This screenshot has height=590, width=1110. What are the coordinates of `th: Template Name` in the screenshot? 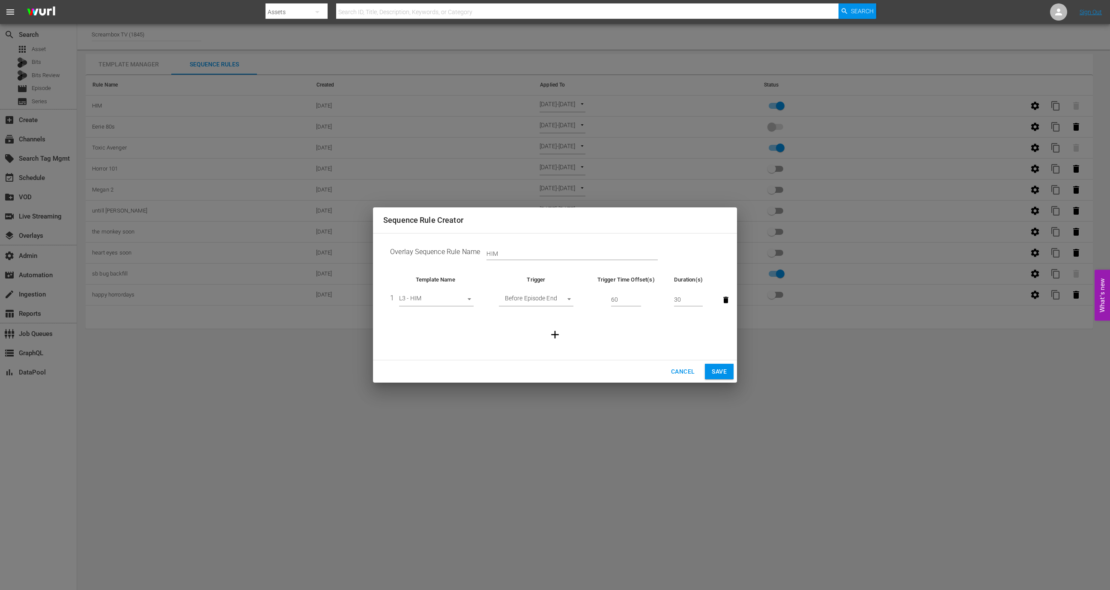 It's located at (435, 279).